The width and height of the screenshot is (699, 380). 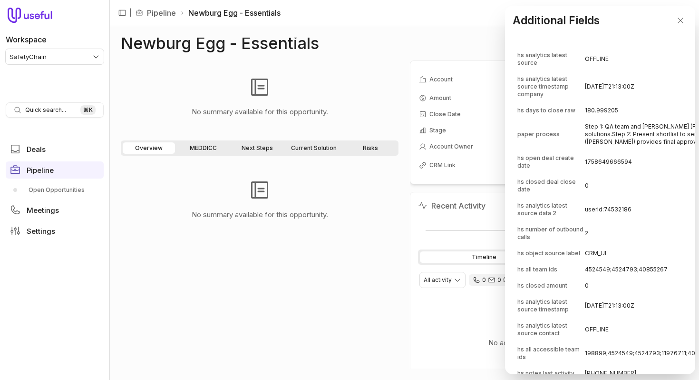 I want to click on h2: Additional Fields, so click(x=556, y=20).